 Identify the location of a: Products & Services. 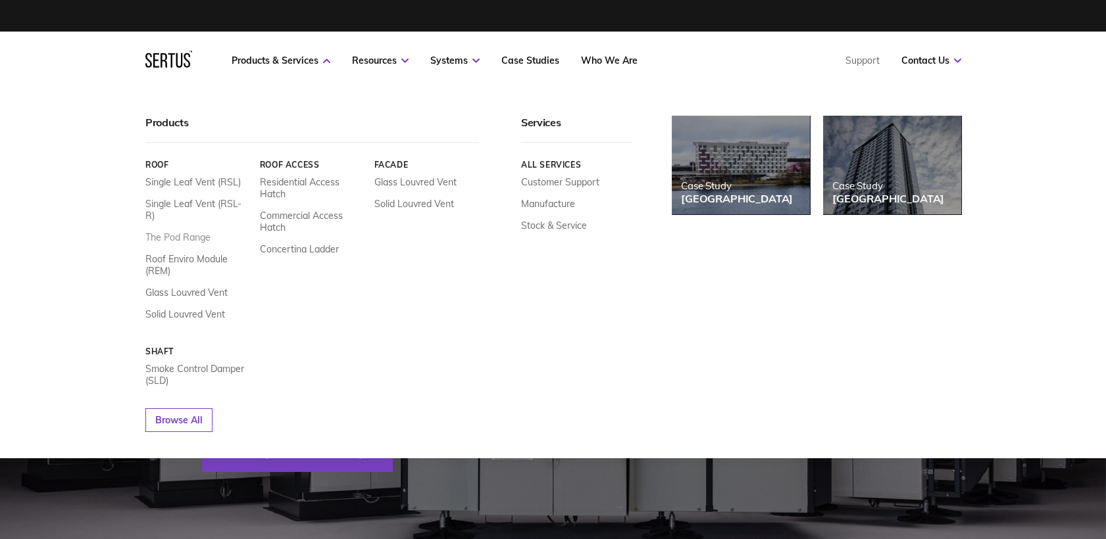
(281, 61).